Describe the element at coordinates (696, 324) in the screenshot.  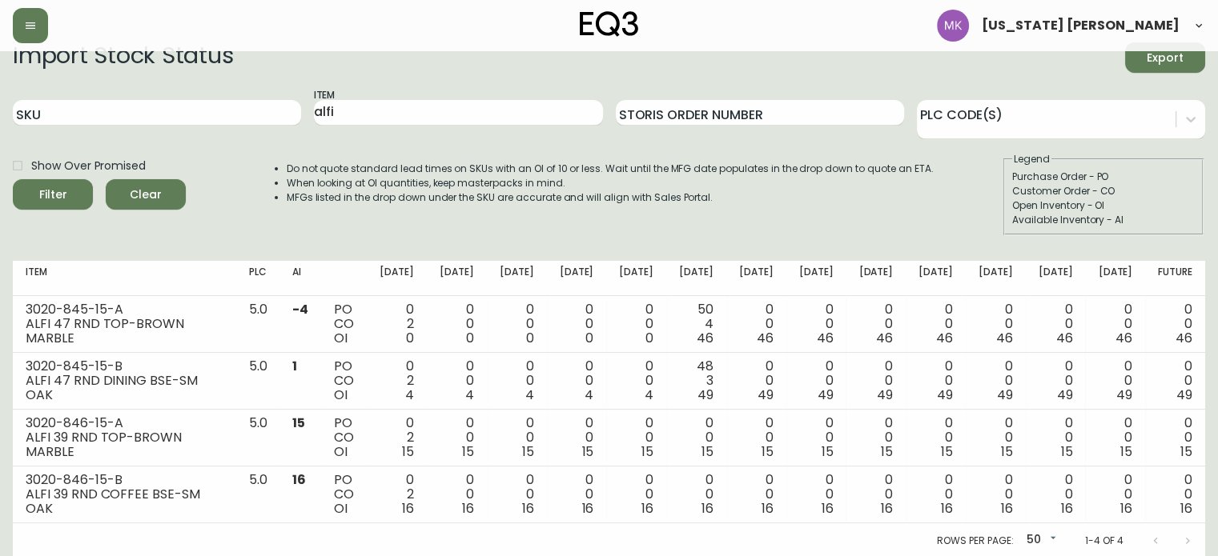
I see `div: 50 4` at that location.